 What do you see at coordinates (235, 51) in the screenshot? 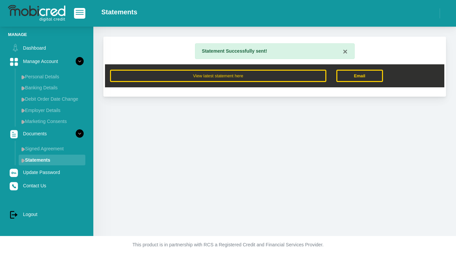
I see `strong: Statement Successfully sent!` at bounding box center [235, 51].